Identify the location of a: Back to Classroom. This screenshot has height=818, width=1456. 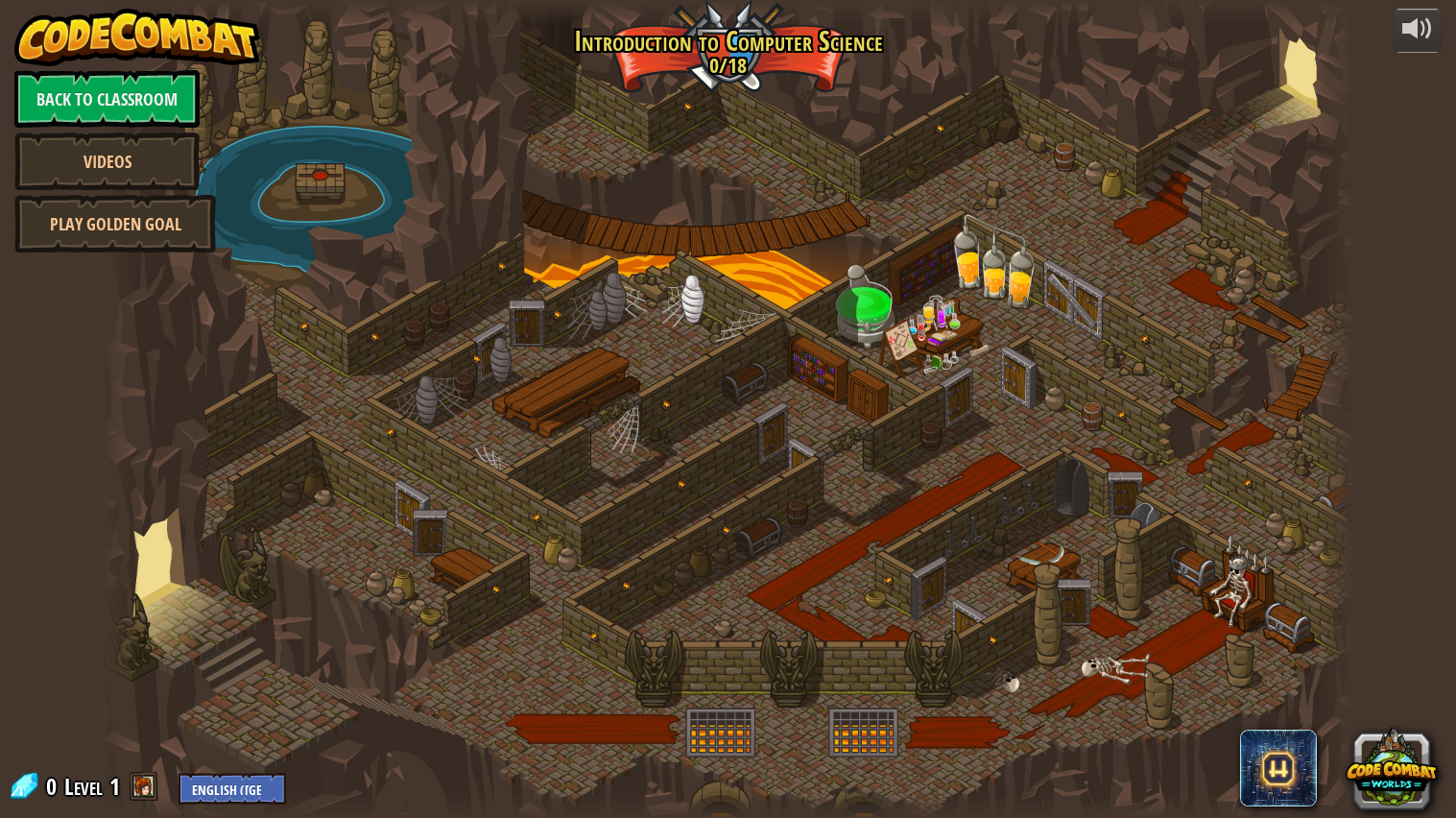
(106, 99).